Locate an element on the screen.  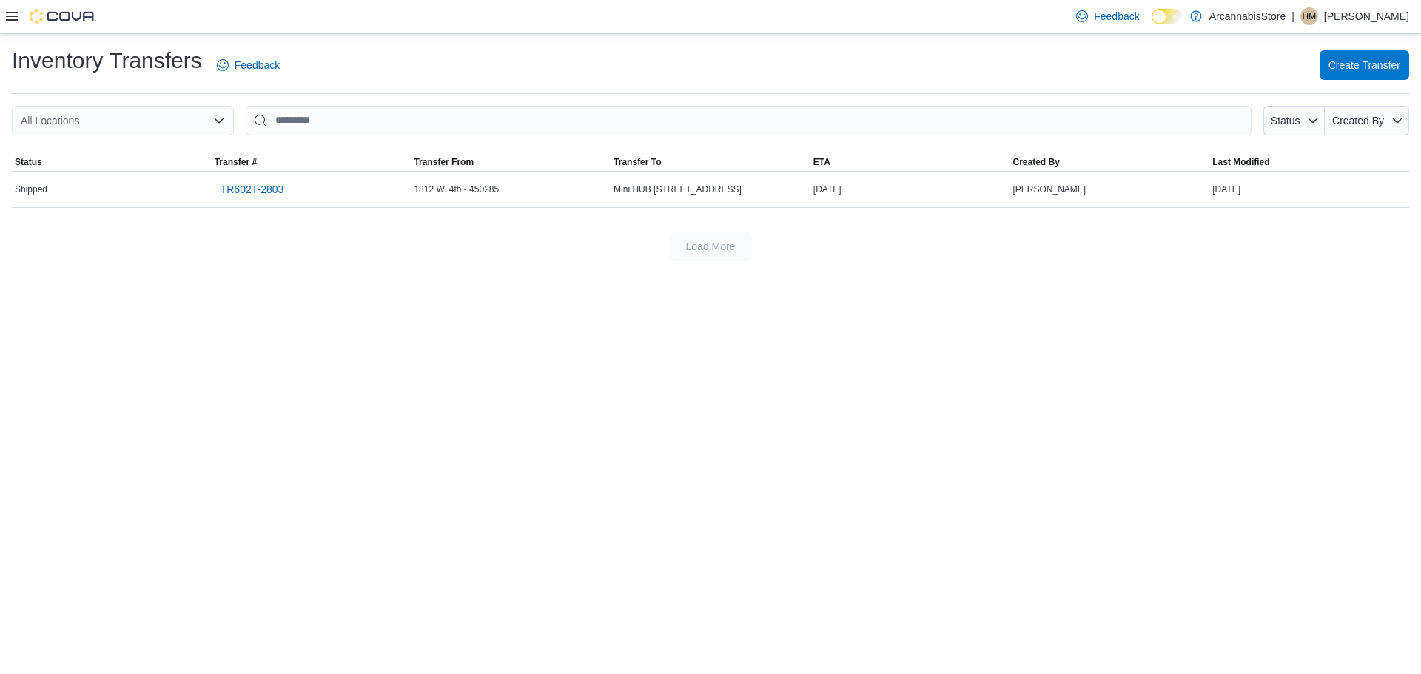
span: TR602T-2803 is located at coordinates (252, 189).